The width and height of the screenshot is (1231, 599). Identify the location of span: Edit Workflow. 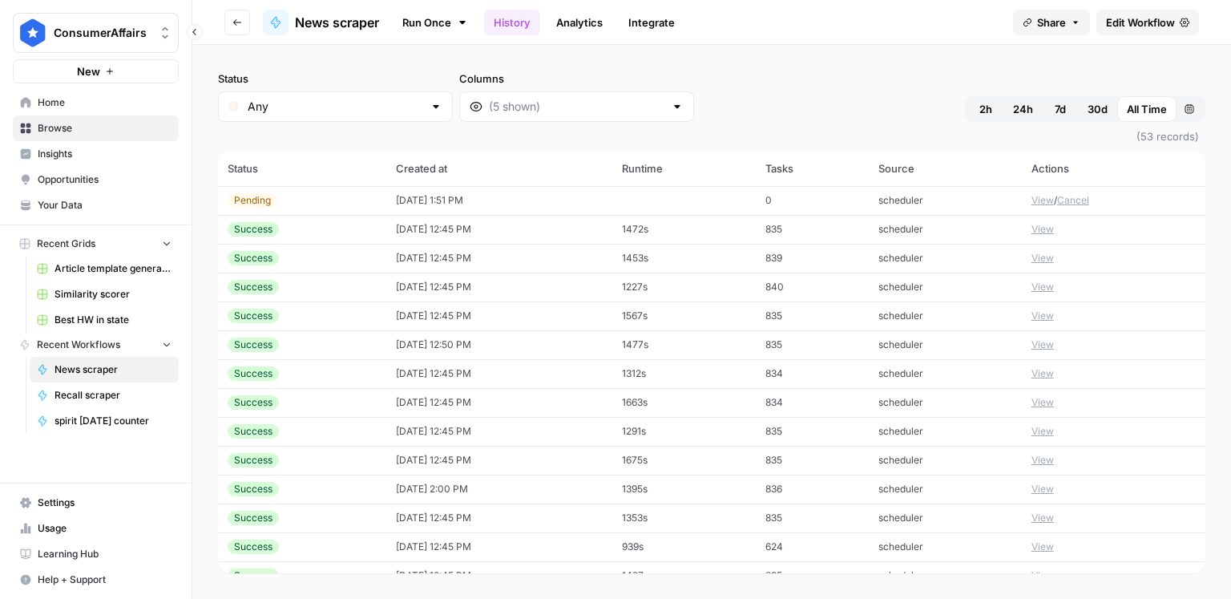
(1141, 22).